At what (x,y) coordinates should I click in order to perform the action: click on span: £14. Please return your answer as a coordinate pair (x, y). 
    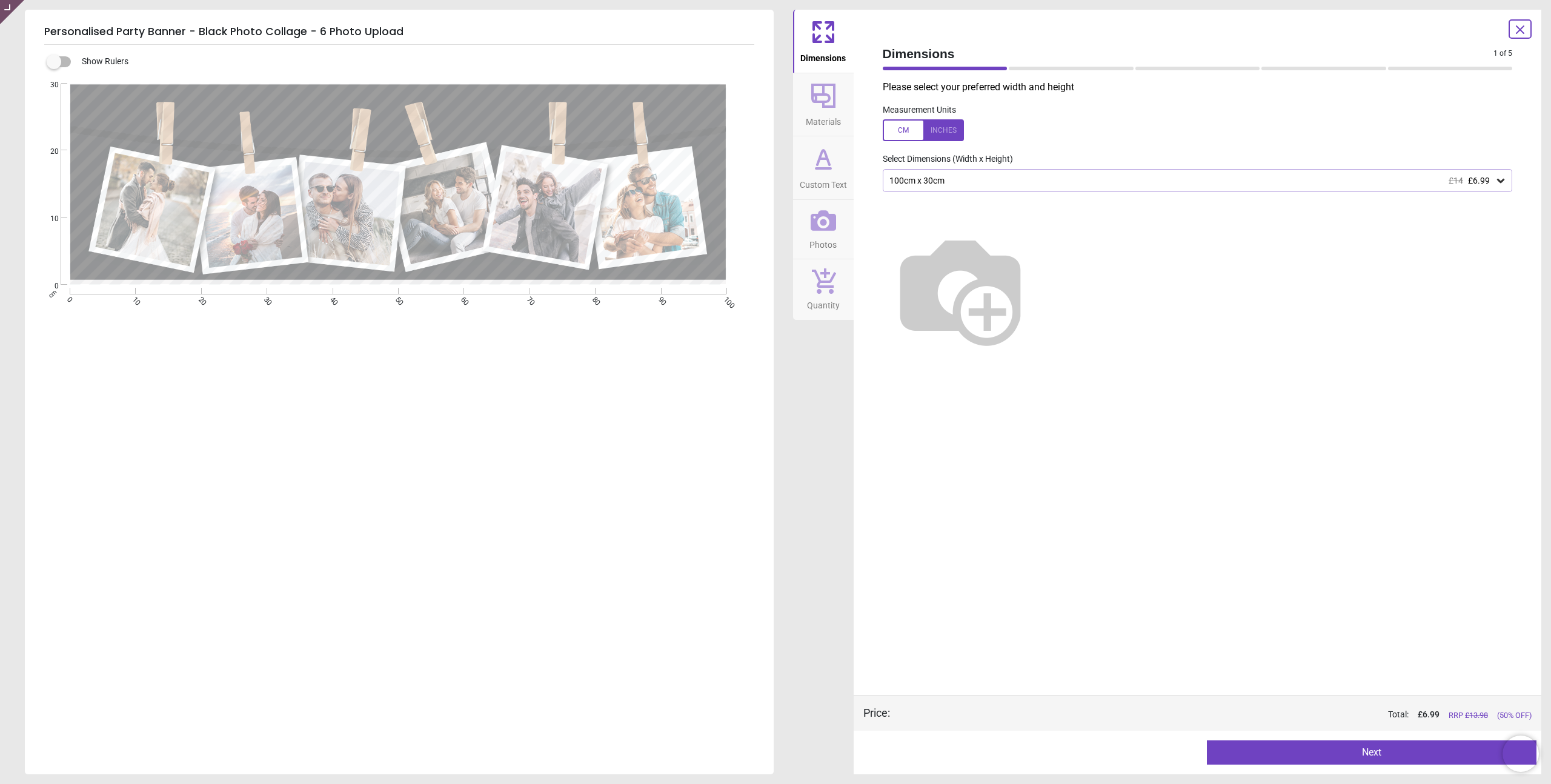
    Looking at the image, I should click on (1456, 181).